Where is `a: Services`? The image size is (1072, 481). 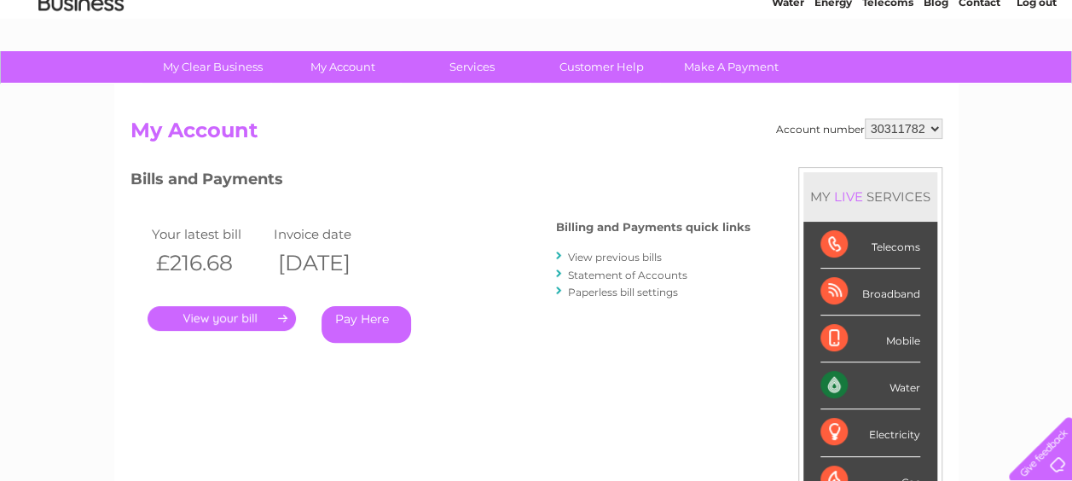
a: Services is located at coordinates (472, 67).